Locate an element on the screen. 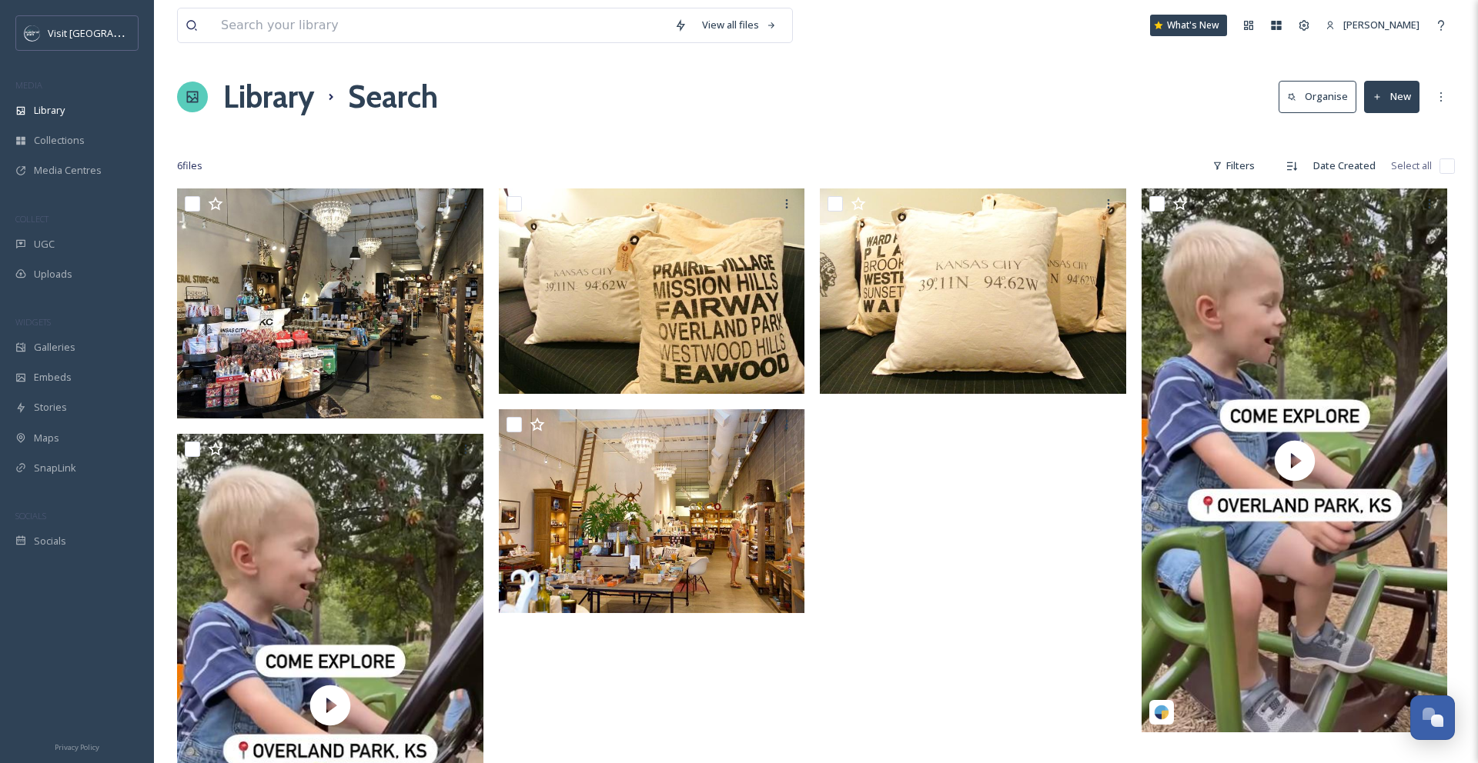 This screenshot has height=763, width=1478. h1: Library is located at coordinates (269, 97).